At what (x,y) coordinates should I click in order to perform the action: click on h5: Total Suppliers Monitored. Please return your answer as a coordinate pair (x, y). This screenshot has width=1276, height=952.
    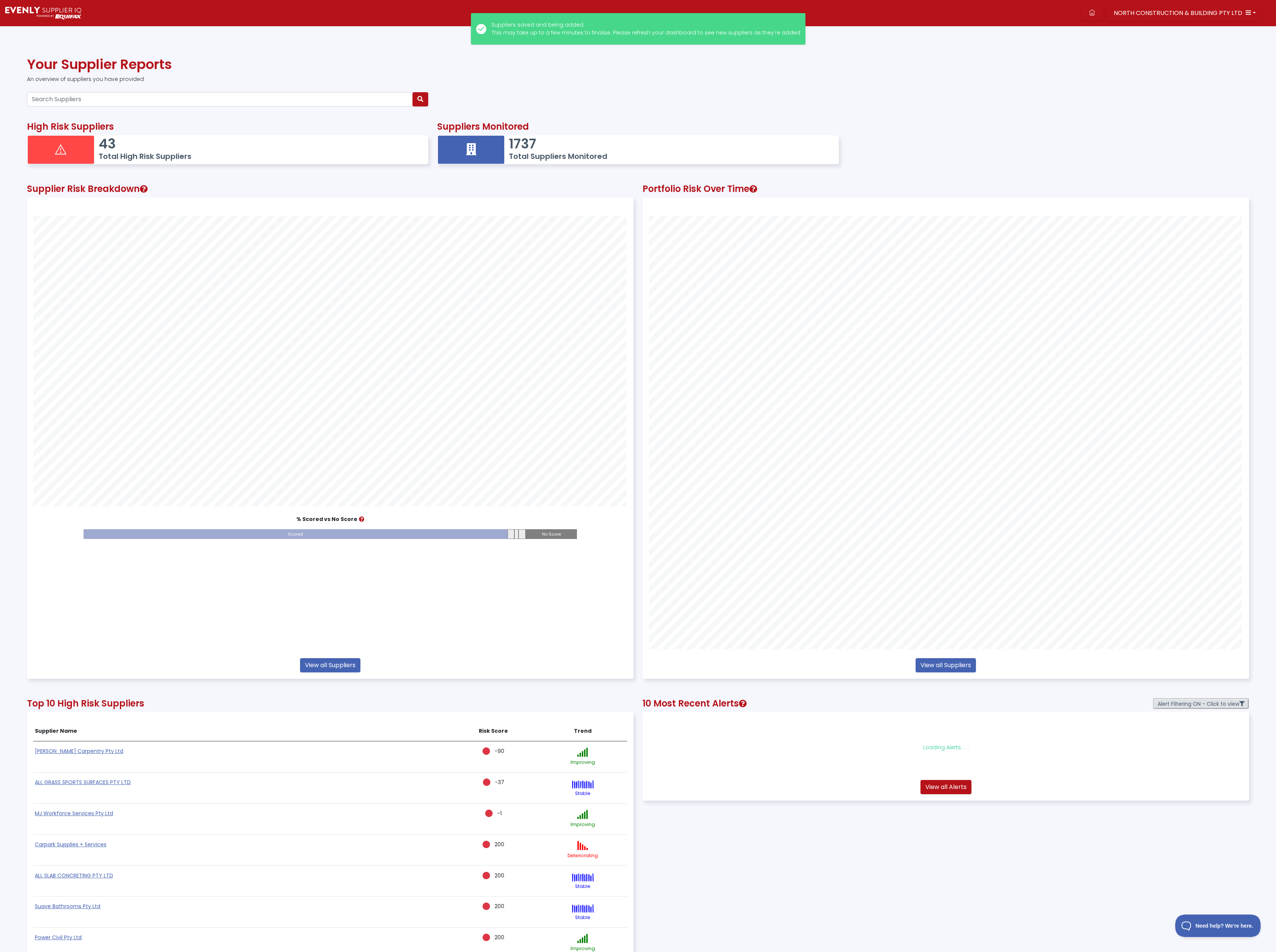
    Looking at the image, I should click on (670, 156).